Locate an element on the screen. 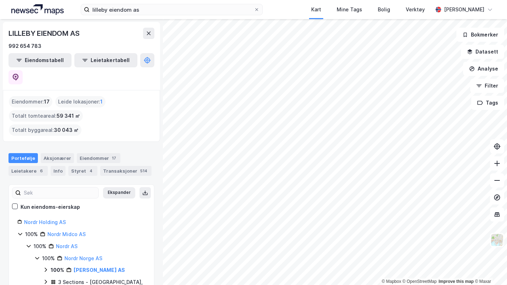 The height and width of the screenshot is (285, 507). button: Tags is located at coordinates (488, 103).